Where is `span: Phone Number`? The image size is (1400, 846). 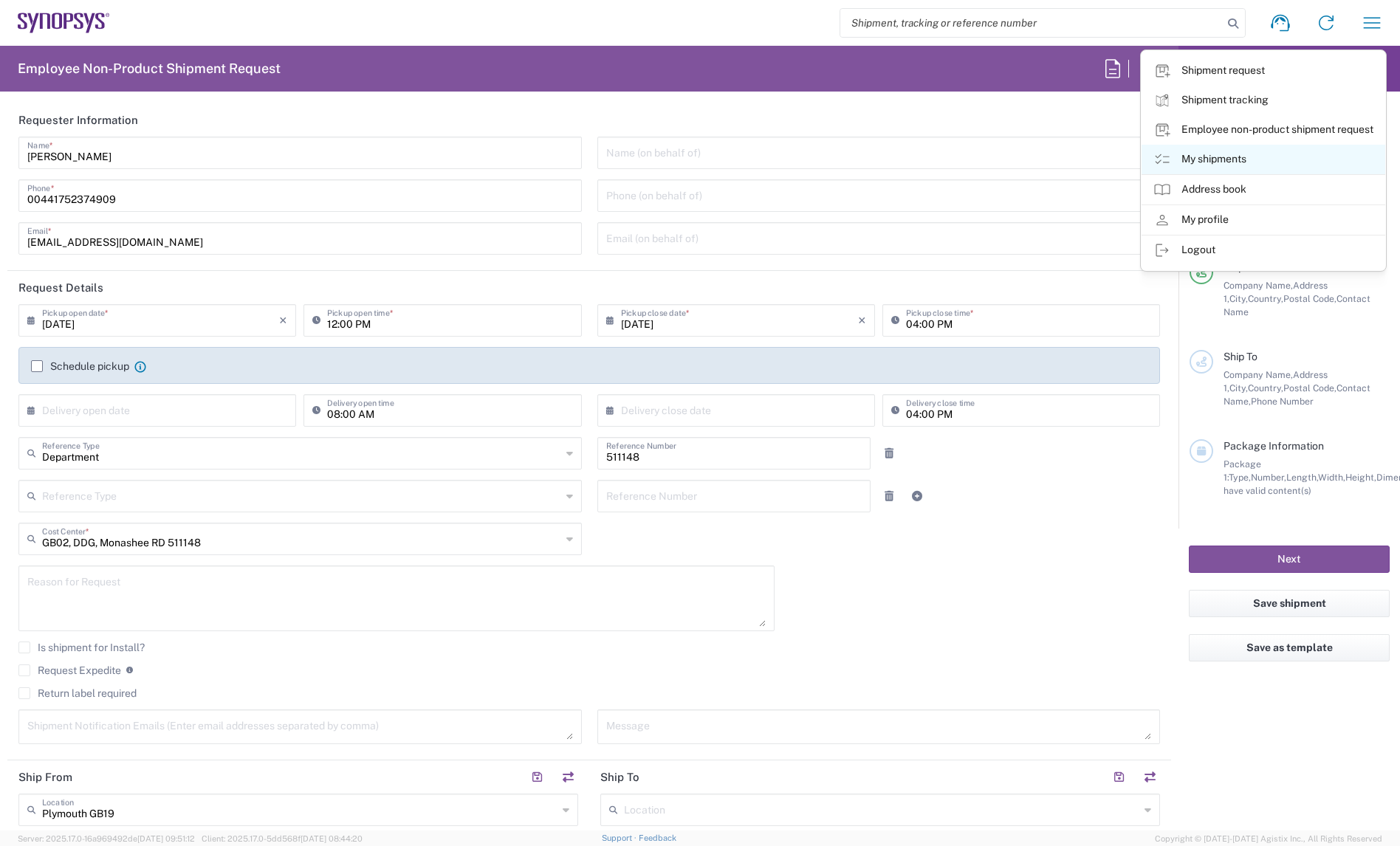
span: Phone Number is located at coordinates (1282, 401).